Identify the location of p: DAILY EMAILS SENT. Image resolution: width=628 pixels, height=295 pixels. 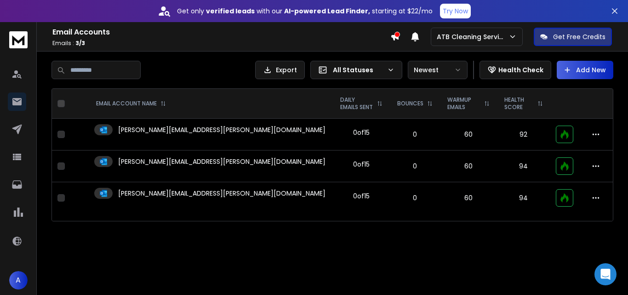
(357, 103).